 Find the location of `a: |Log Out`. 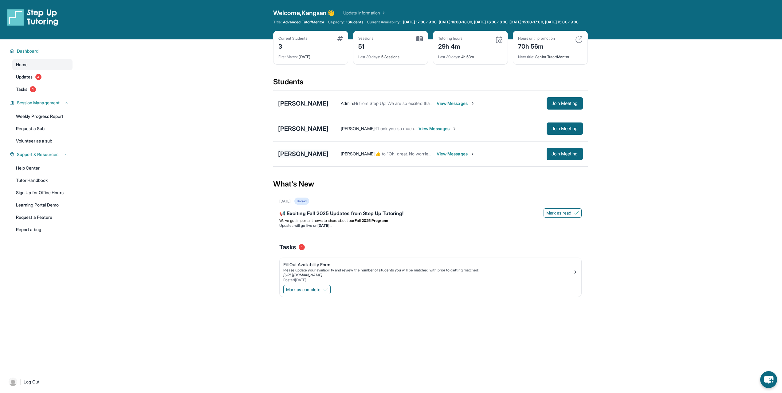

a: |Log Out is located at coordinates (39, 382).